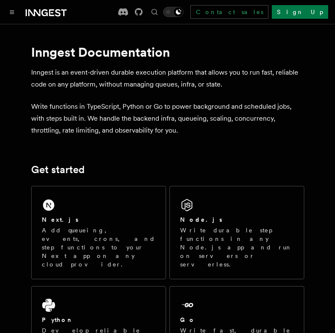 The width and height of the screenshot is (335, 333). Describe the element at coordinates (173, 12) in the screenshot. I see `button: Toggle dark mode` at that location.